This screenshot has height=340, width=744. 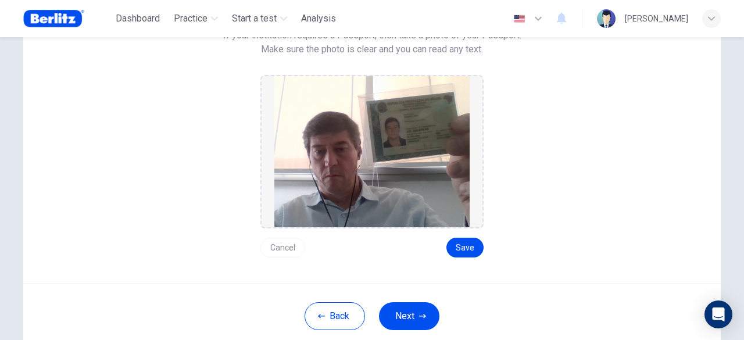 What do you see at coordinates (335, 316) in the screenshot?
I see `button: Back` at bounding box center [335, 316].